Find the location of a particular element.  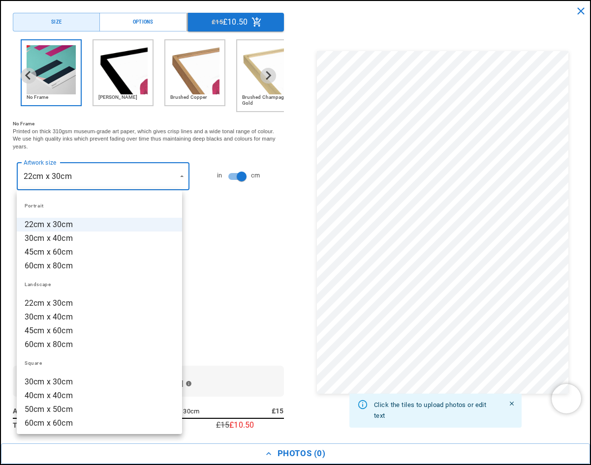

li: 30cm x 30cm is located at coordinates (99, 382).